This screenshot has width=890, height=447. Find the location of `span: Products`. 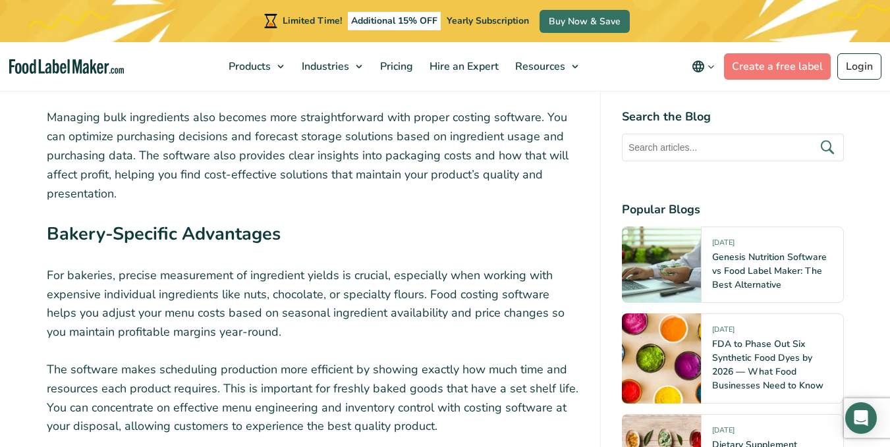

span: Products is located at coordinates (248, 67).